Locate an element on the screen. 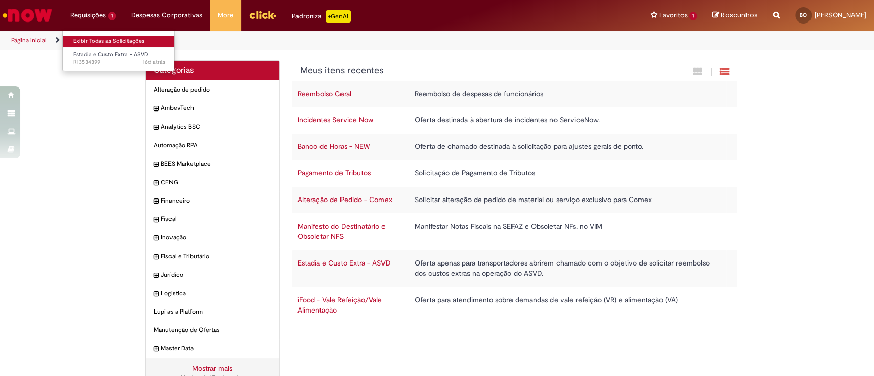 This screenshot has height=376, width=874. td: Solicitar alteração de pedido de material ou serviço exclusivo para Comex is located at coordinates (568, 200).